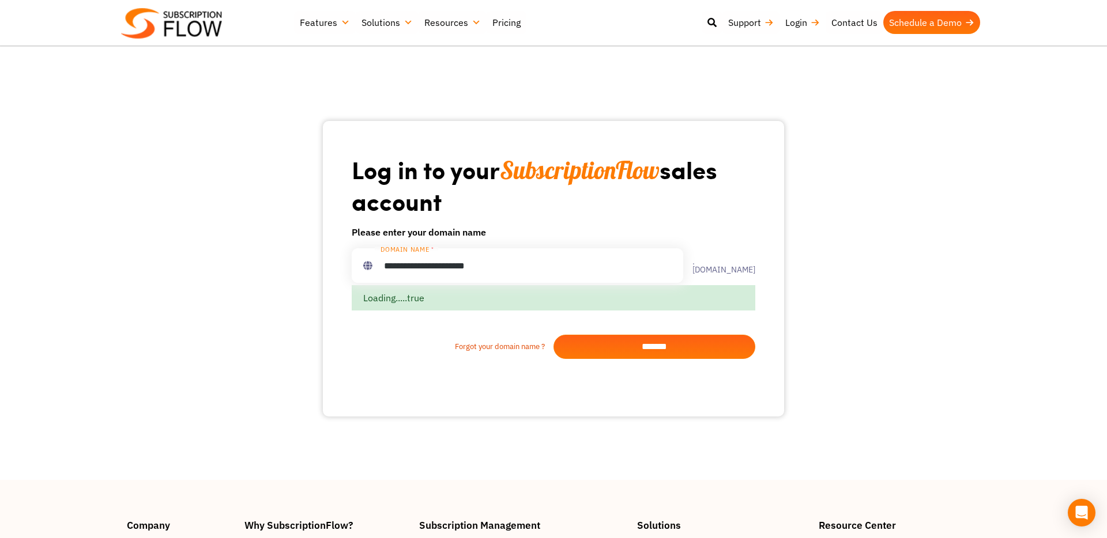  Describe the element at coordinates (326, 525) in the screenshot. I see `h4: Why SubscriptionFlow?` at that location.